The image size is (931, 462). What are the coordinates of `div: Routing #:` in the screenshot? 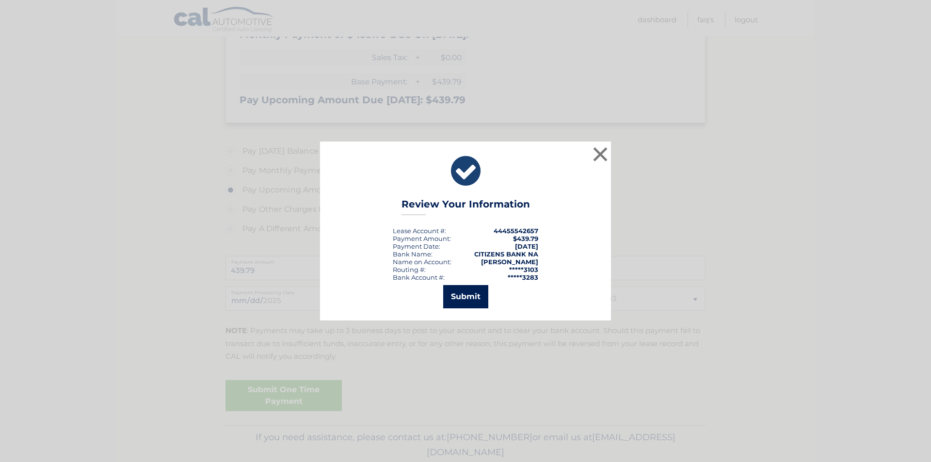 It's located at (409, 270).